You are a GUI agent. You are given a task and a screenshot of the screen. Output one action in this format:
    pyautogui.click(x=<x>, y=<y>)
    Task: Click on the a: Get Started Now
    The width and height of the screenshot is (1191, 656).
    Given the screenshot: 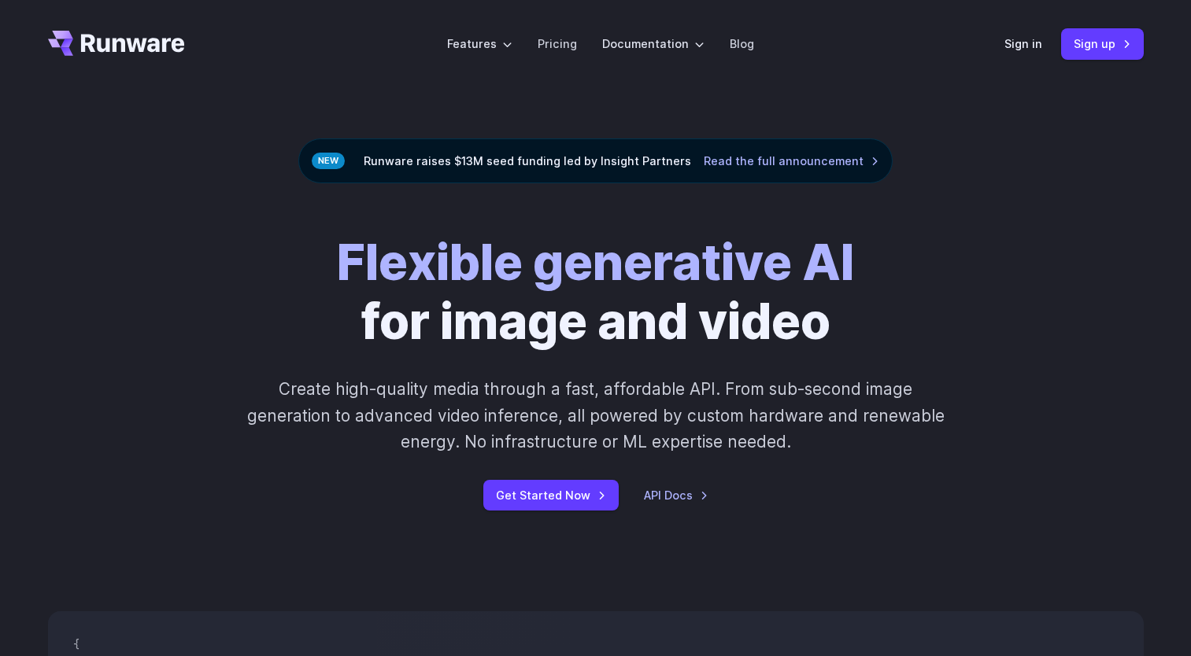 What is the action you would take?
    pyautogui.click(x=551, y=495)
    